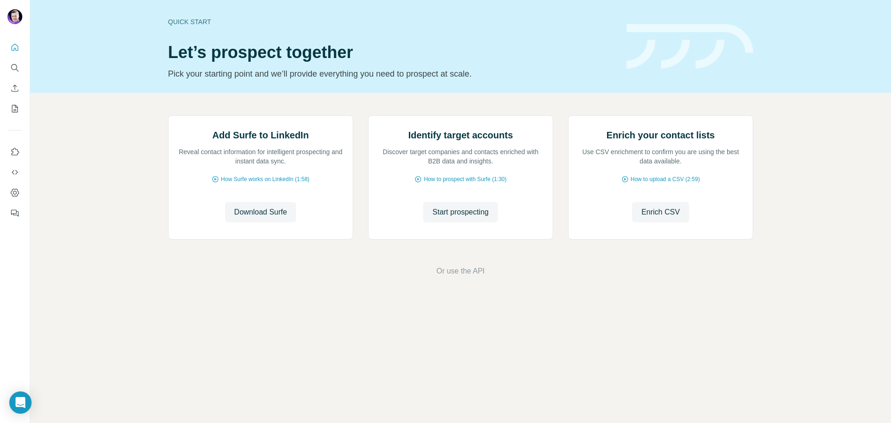 This screenshot has height=423, width=891. I want to click on button: Feedback, so click(15, 213).